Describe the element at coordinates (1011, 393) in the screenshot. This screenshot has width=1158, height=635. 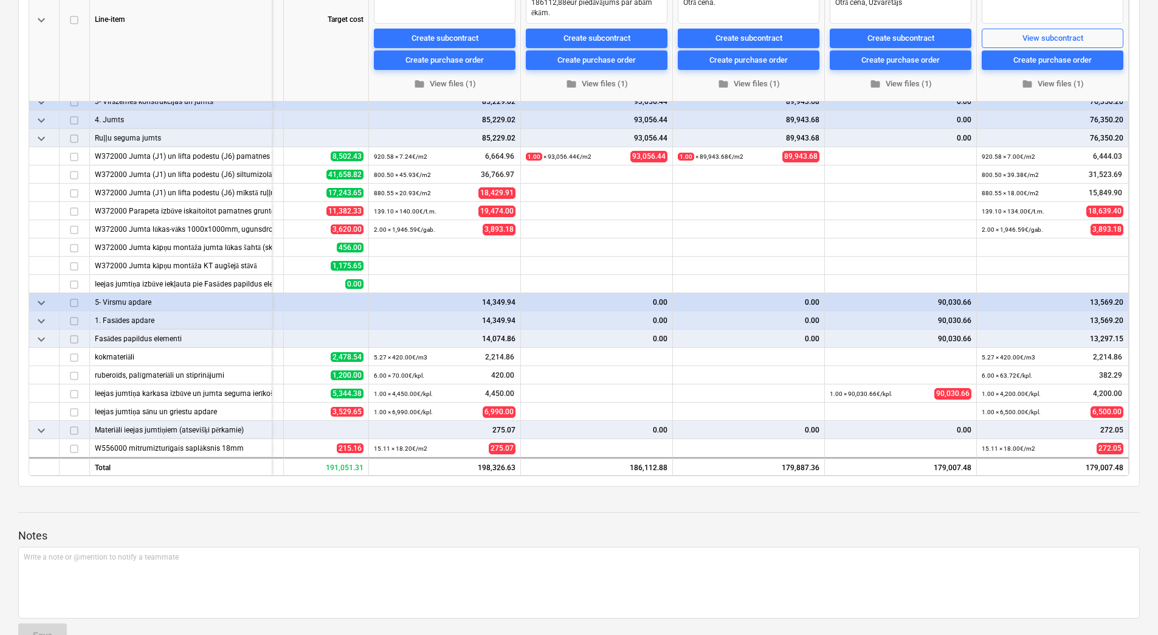
I see `small: 1.00 × 4,200.00€ / kpl.` at that location.